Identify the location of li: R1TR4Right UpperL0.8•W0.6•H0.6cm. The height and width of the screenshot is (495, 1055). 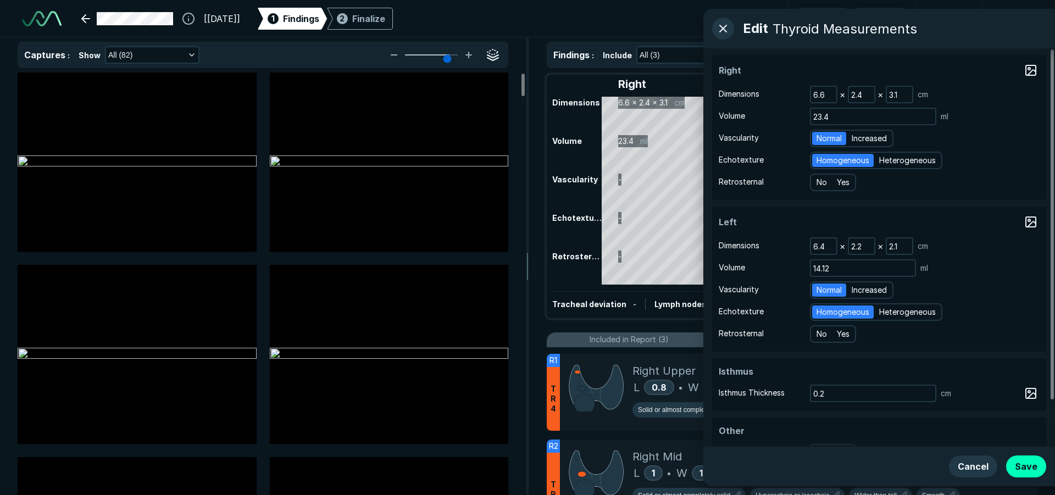
(792, 392).